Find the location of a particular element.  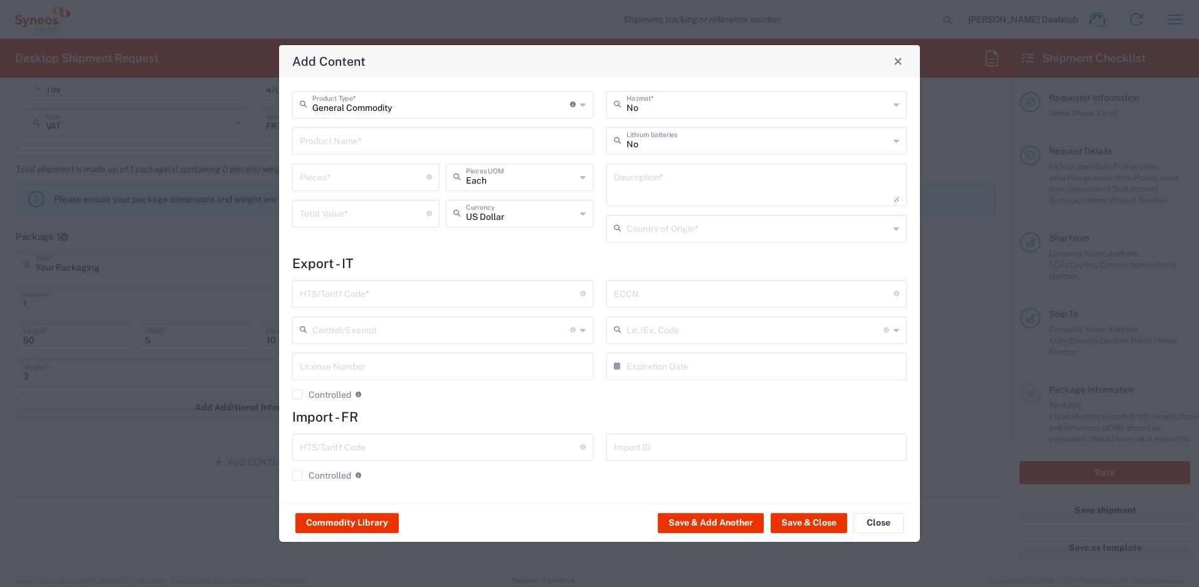

button: Save & Close is located at coordinates (809, 524).